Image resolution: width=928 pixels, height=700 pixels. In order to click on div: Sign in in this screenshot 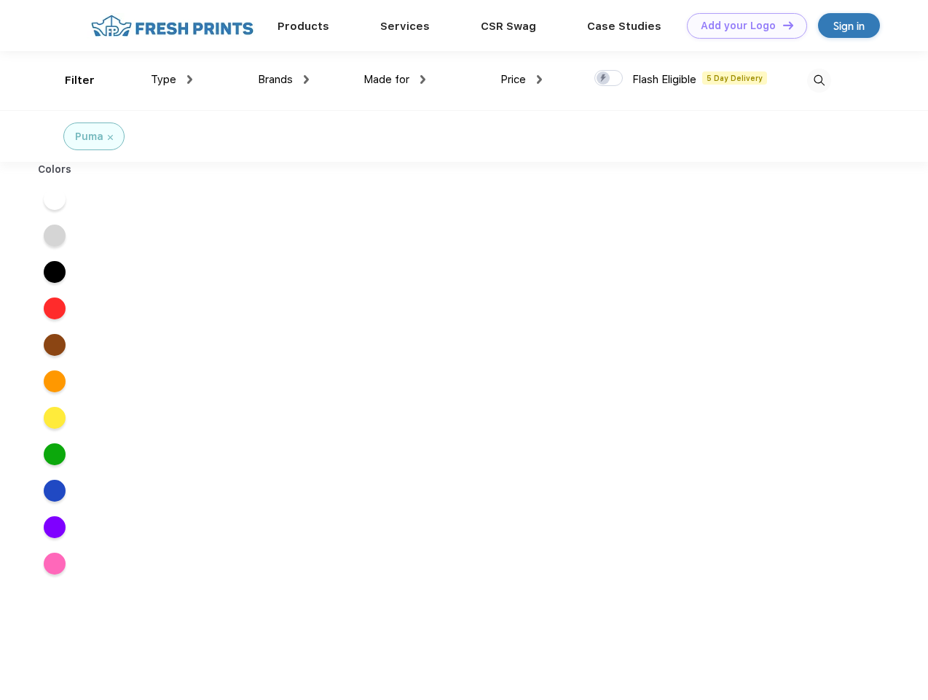, I will do `click(849, 26)`.